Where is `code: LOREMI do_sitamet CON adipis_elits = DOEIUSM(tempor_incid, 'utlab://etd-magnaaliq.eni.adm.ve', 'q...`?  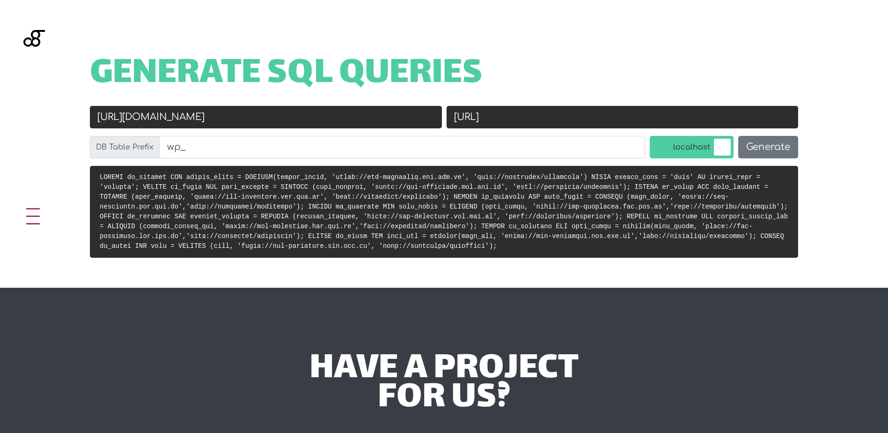 code: LOREMI do_sitamet CON adipis_elits = DOEIUSM(tempor_incid, 'utlab://etd-magnaaliq.eni.adm.ve', 'q... is located at coordinates (444, 211).